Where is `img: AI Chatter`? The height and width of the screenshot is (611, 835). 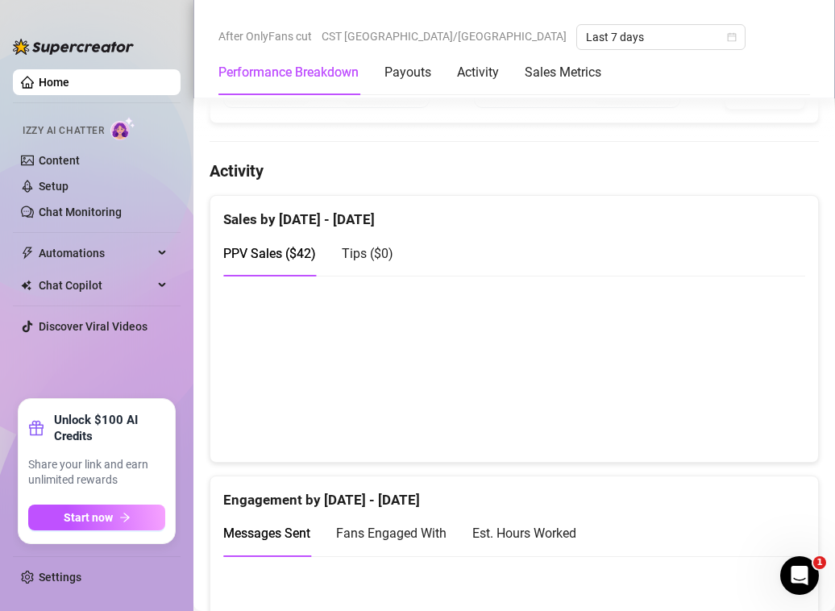 img: AI Chatter is located at coordinates (123, 128).